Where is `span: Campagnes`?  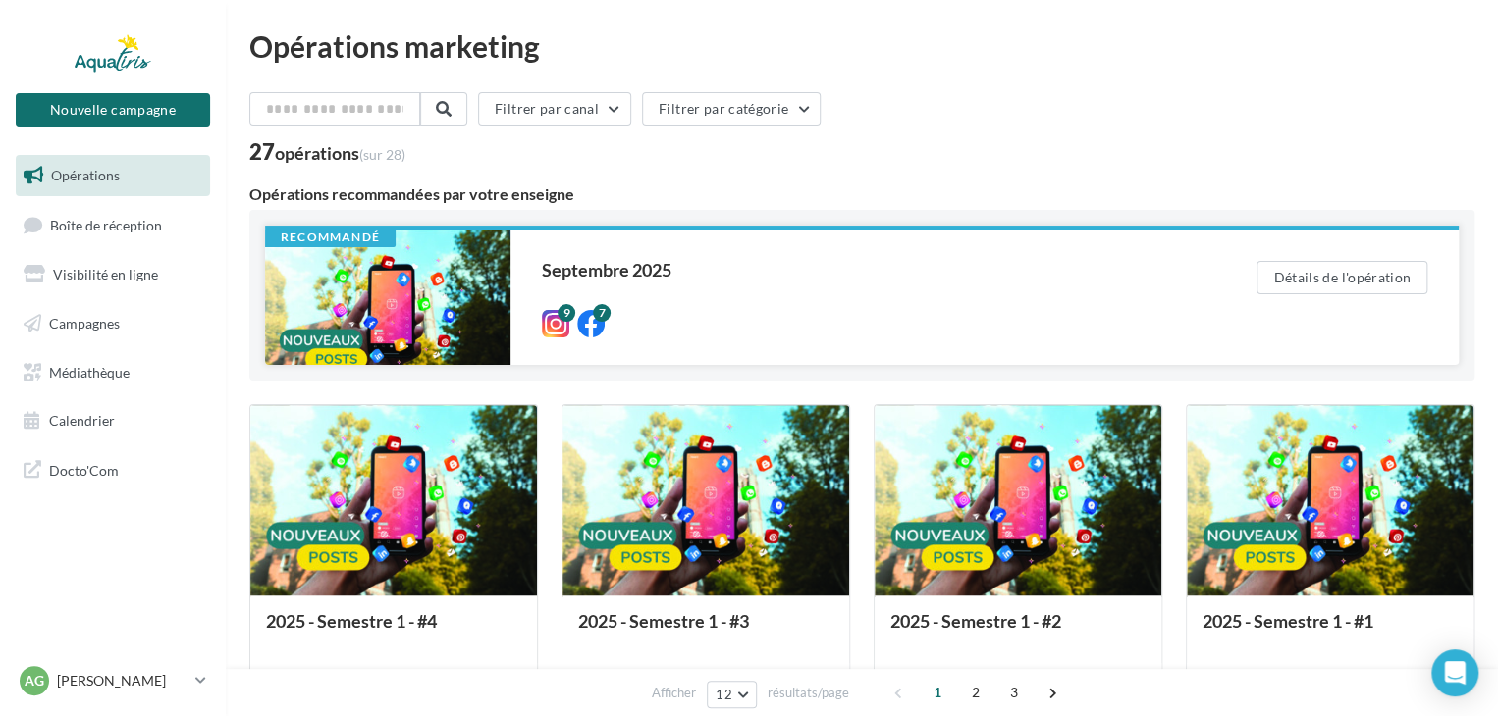
span: Campagnes is located at coordinates (84, 323).